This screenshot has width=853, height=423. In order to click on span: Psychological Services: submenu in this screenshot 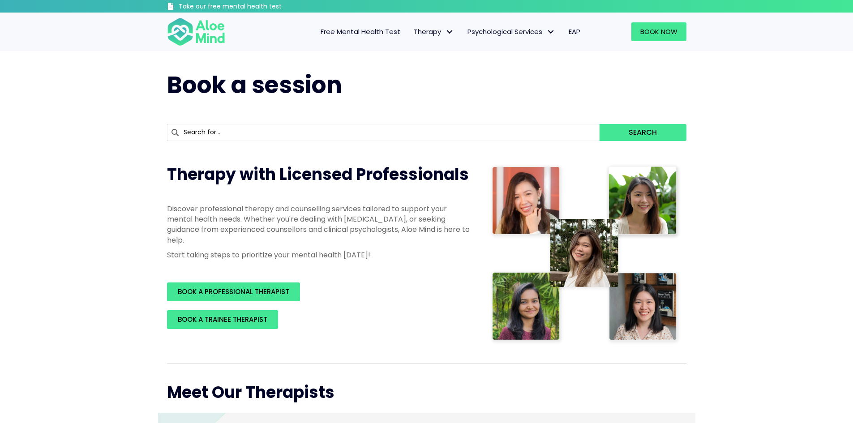, I will do `click(551, 32)`.